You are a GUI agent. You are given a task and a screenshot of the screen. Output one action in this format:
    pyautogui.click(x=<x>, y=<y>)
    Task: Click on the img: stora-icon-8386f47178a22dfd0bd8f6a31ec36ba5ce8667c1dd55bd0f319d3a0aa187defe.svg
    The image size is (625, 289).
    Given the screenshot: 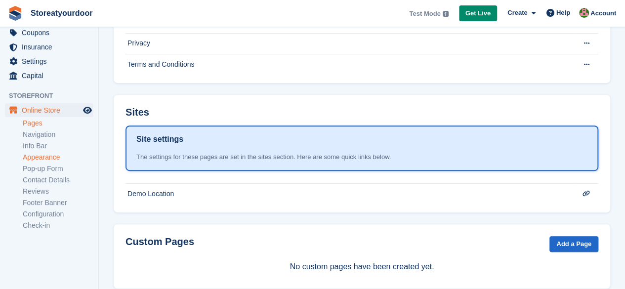 What is the action you would take?
    pyautogui.click(x=15, y=13)
    